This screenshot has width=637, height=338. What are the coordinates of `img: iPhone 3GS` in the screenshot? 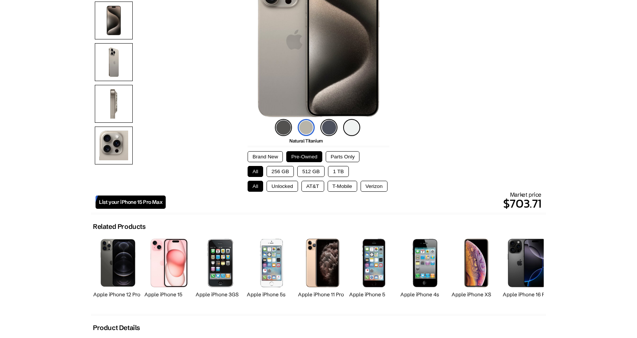 It's located at (220, 263).